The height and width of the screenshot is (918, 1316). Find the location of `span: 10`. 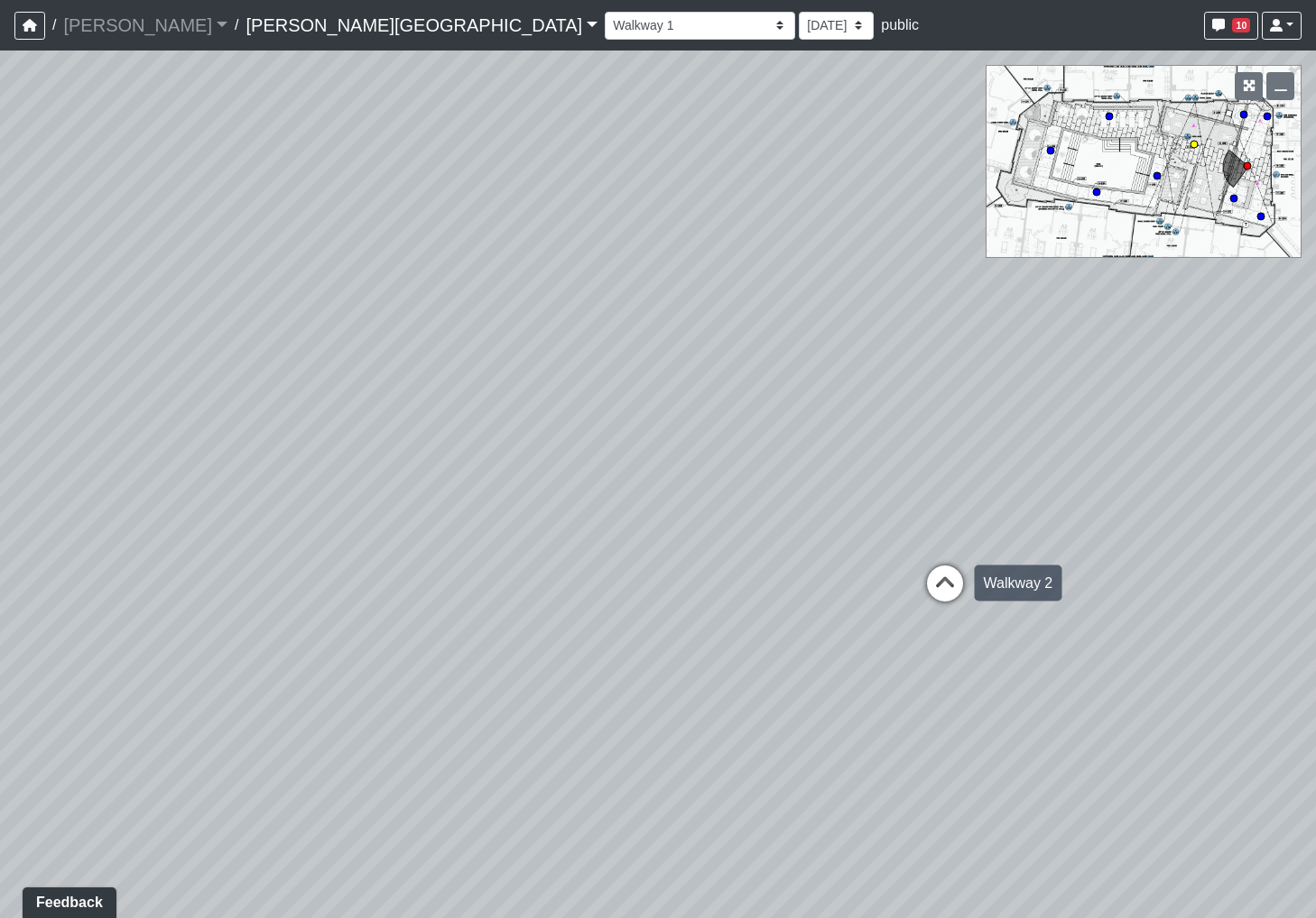

span: 10 is located at coordinates (1241, 26).